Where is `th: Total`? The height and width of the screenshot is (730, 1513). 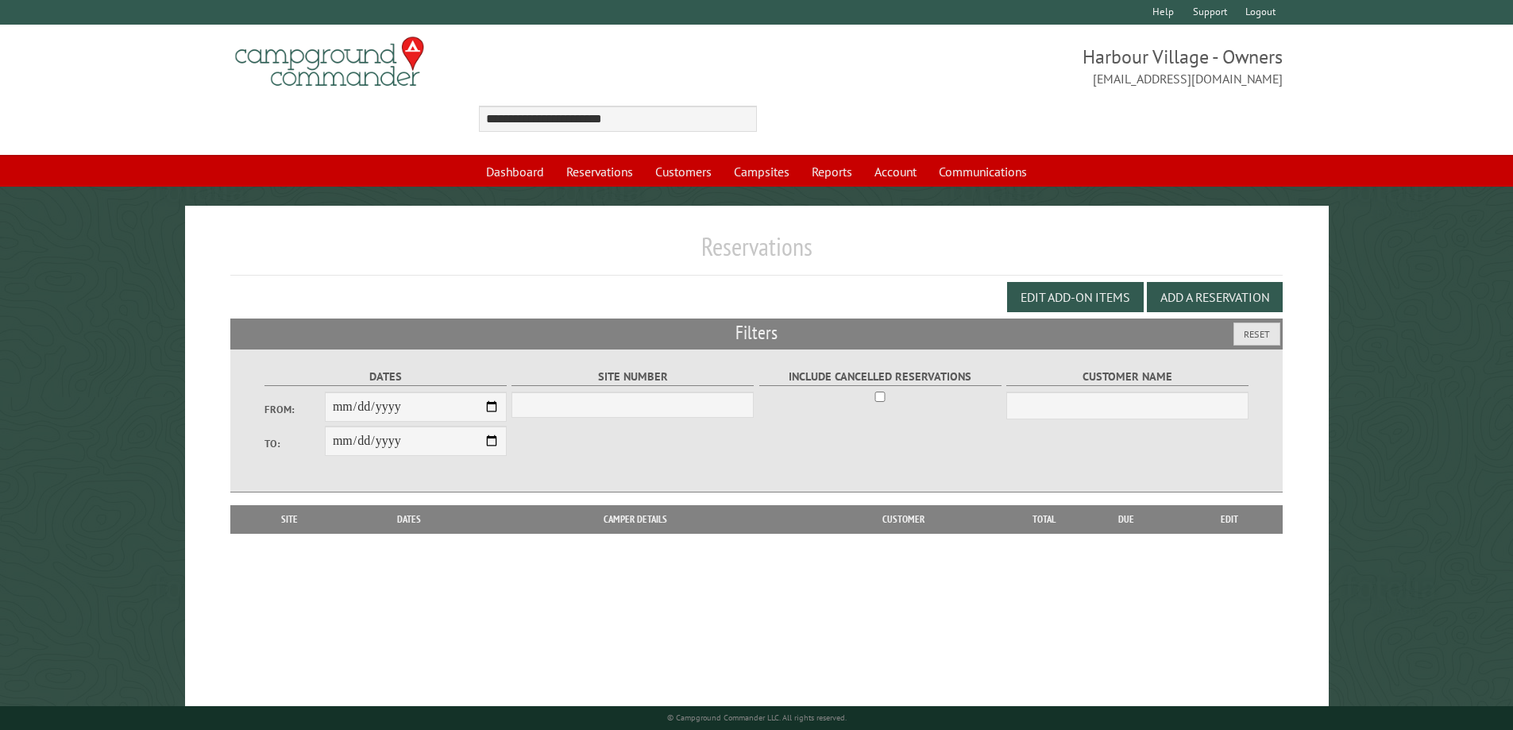
th: Total is located at coordinates (1045, 520).